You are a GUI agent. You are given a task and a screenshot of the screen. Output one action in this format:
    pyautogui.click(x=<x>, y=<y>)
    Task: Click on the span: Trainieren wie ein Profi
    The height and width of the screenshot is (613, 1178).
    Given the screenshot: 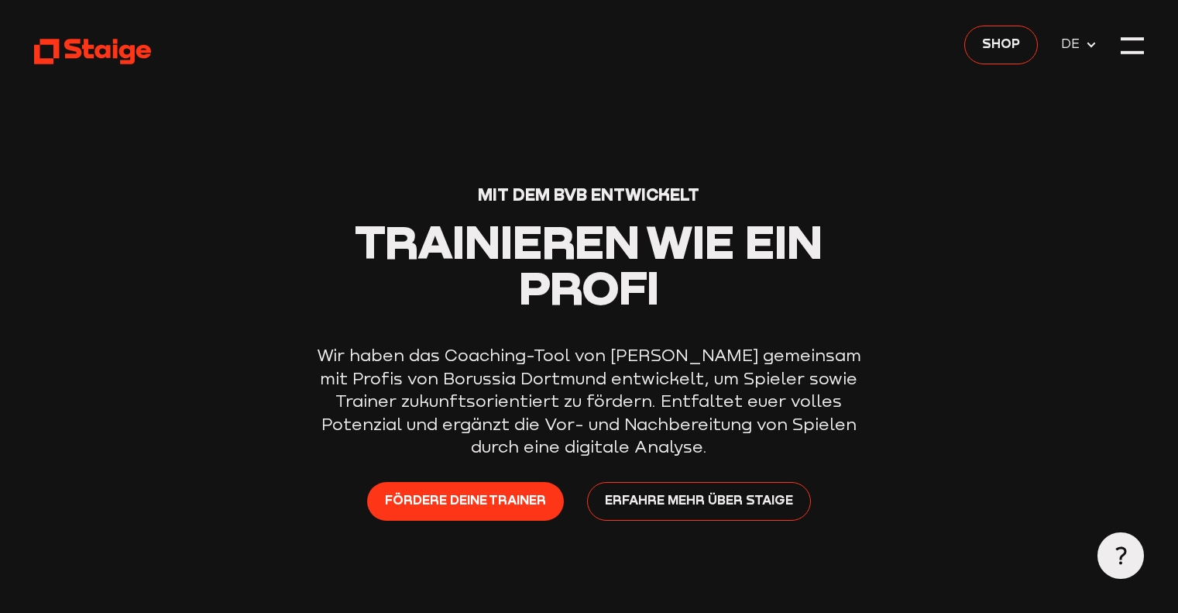 What is the action you would take?
    pyautogui.click(x=589, y=263)
    